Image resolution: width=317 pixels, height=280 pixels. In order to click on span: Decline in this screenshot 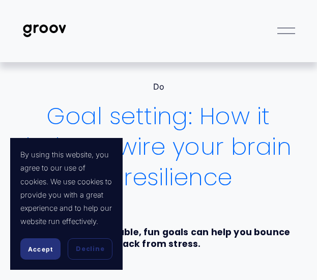, I will do `click(90, 249)`.